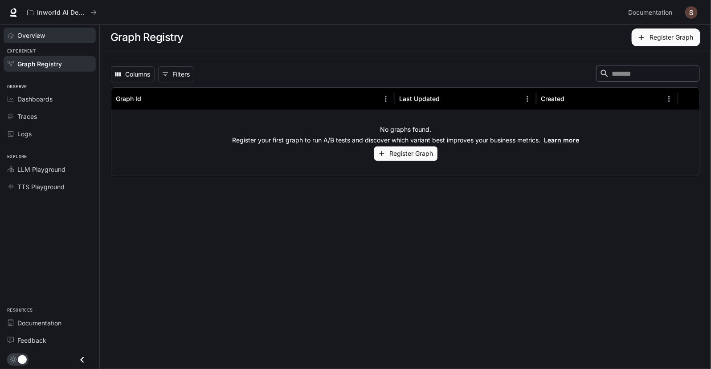 The image size is (711, 369). Describe the element at coordinates (406, 140) in the screenshot. I see `p: Register your first graph to run A/B tests and discover which variant best improves your business...` at that location.